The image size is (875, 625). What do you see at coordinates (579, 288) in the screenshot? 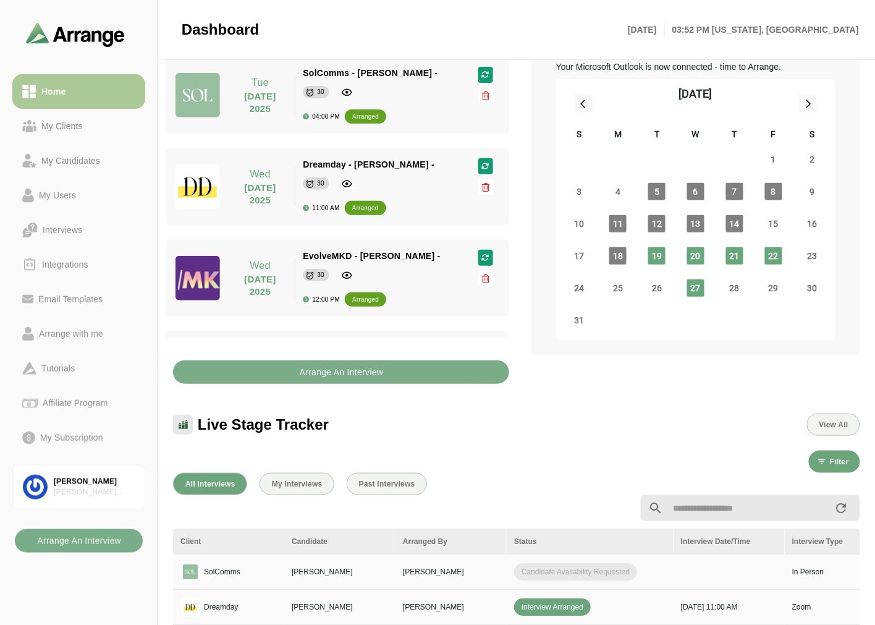
I see `span: Sunday, August 24, 2025` at bounding box center [579, 288].